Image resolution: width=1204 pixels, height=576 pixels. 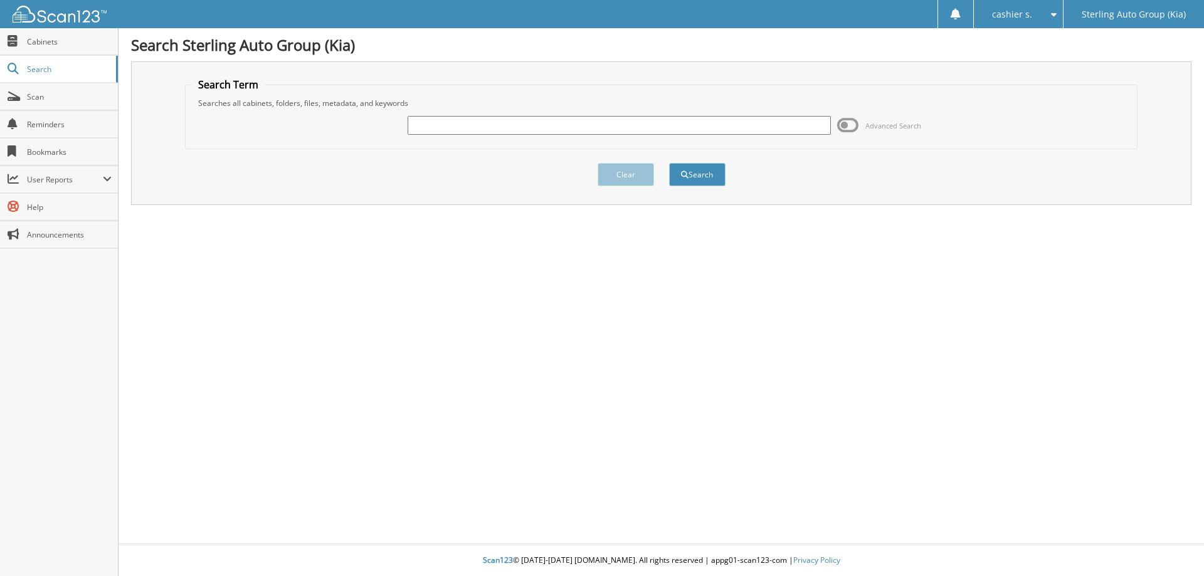 I want to click on span: Sterling Auto Group (Kia), so click(x=1134, y=14).